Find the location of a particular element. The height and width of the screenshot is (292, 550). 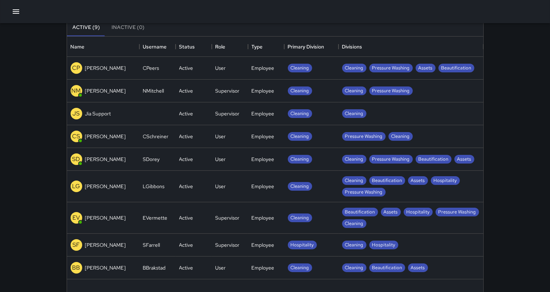

div: NMitchell is located at coordinates (154, 91).